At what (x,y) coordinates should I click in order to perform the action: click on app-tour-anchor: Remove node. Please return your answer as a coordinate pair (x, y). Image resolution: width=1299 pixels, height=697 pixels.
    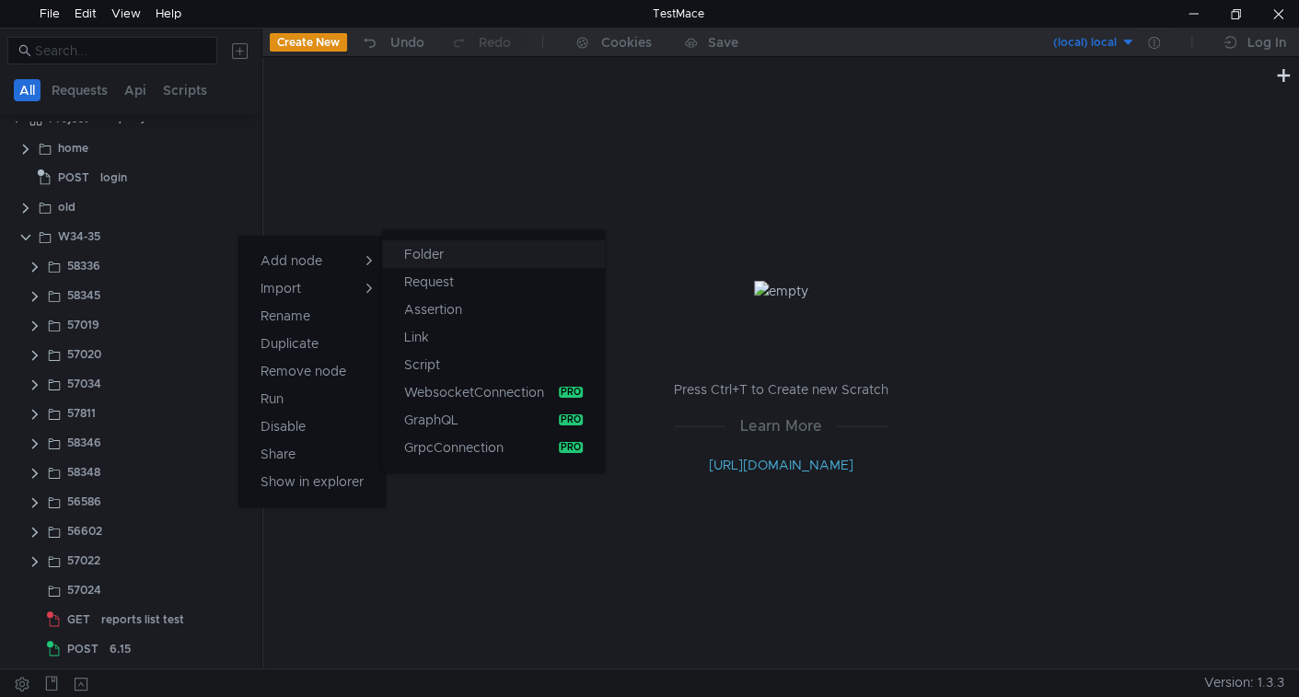
    Looking at the image, I should click on (303, 371).